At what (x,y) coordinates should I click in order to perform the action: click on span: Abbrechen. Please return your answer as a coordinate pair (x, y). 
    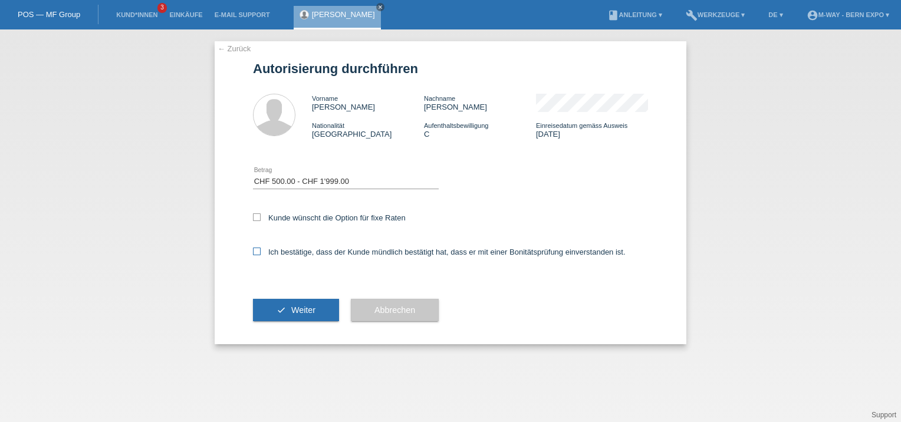
    Looking at the image, I should click on (395, 310).